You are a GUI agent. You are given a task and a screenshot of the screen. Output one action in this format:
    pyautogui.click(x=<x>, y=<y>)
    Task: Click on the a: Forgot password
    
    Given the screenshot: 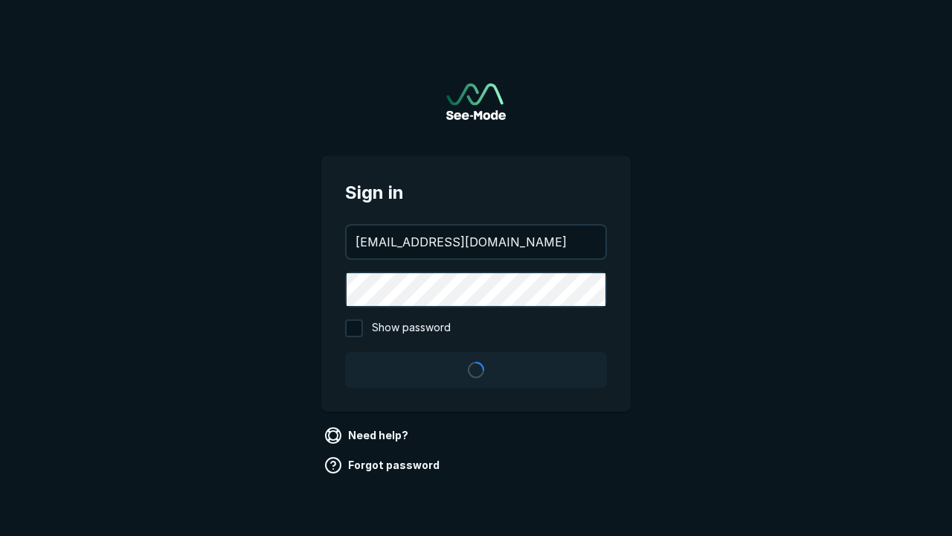 What is the action you would take?
    pyautogui.click(x=383, y=465)
    